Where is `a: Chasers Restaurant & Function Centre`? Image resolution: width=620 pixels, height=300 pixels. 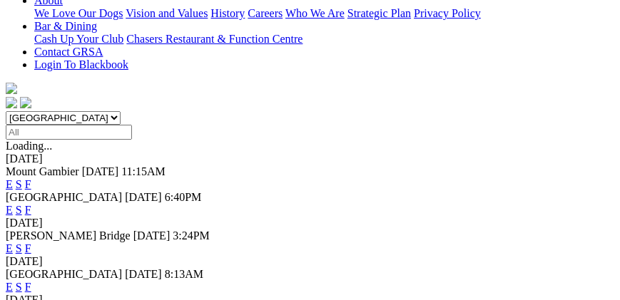
a: Chasers Restaurant & Function Centre is located at coordinates (214, 39).